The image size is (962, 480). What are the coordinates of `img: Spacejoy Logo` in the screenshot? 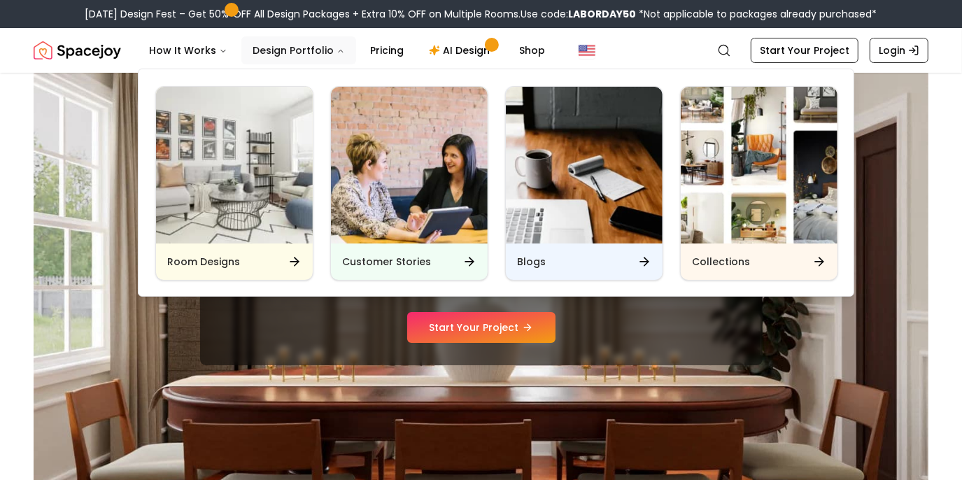 It's located at (77, 50).